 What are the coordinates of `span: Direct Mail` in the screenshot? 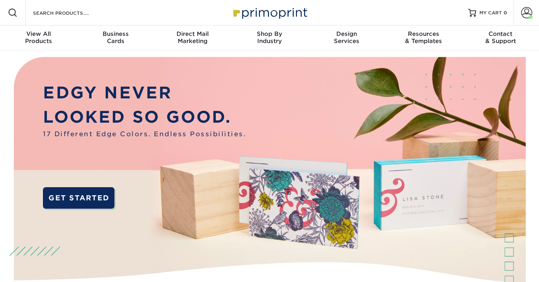 It's located at (192, 34).